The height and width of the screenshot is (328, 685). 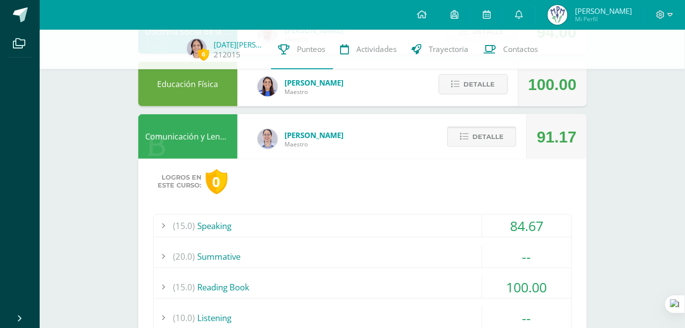 I want to click on span: (20.0), so click(x=184, y=257).